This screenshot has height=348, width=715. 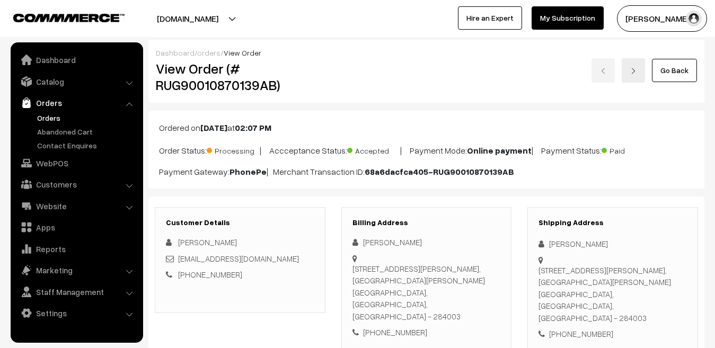 What do you see at coordinates (209, 52) in the screenshot?
I see `a: orders` at bounding box center [209, 52].